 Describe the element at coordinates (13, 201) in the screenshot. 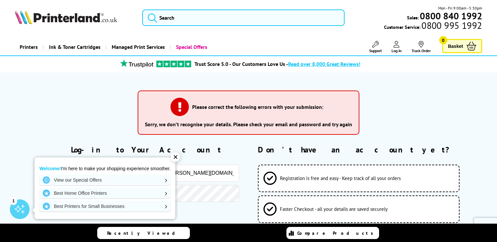

I see `div: 1` at that location.